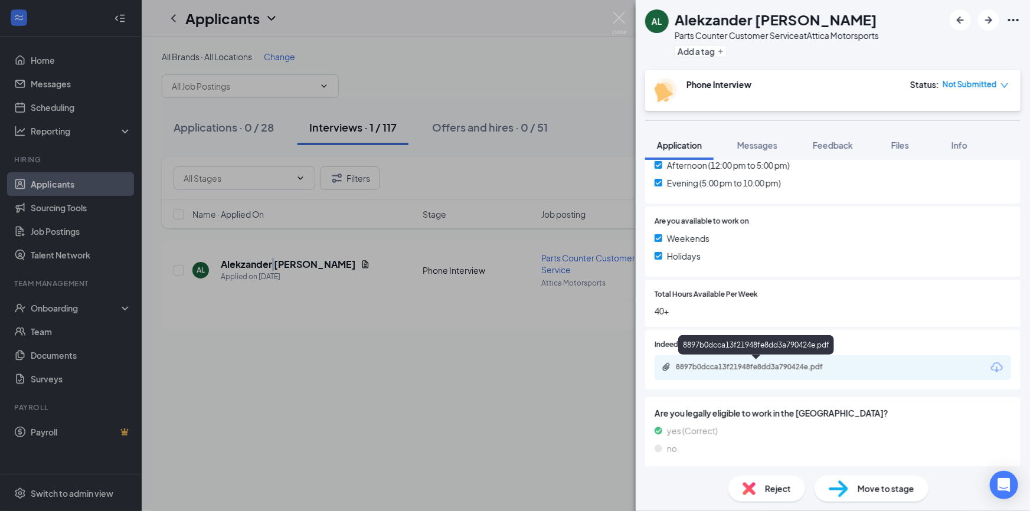  Describe the element at coordinates (997, 368) in the screenshot. I see `svg: Download` at that location.